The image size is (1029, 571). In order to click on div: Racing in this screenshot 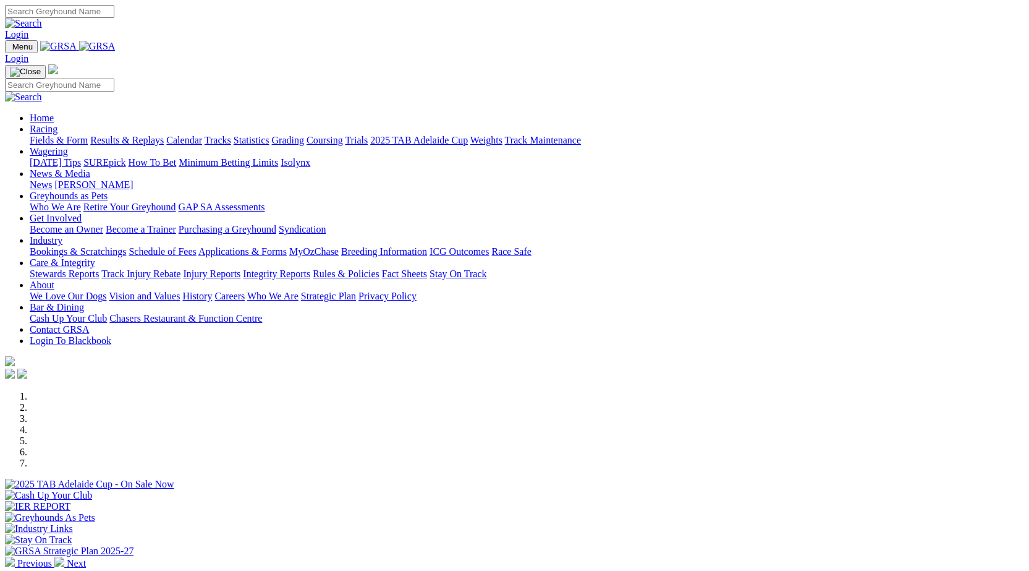, I will do `click(527, 140)`.